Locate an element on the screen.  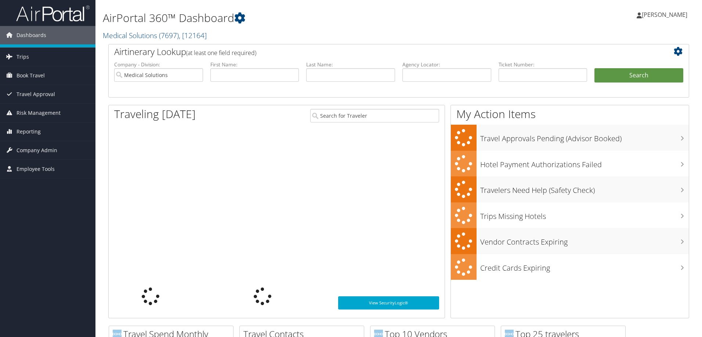
span: (at least one field required) is located at coordinates (221, 53).